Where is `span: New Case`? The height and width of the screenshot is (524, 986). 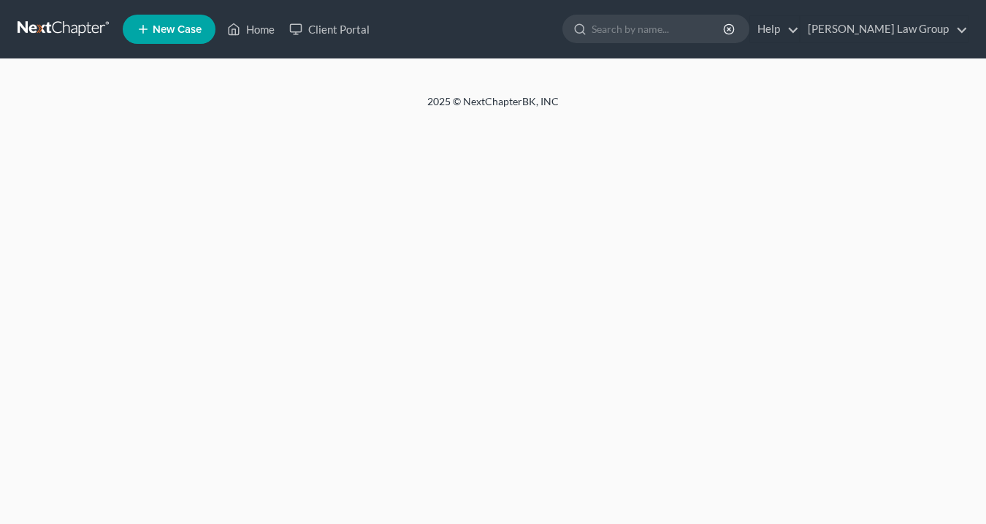
span: New Case is located at coordinates (177, 29).